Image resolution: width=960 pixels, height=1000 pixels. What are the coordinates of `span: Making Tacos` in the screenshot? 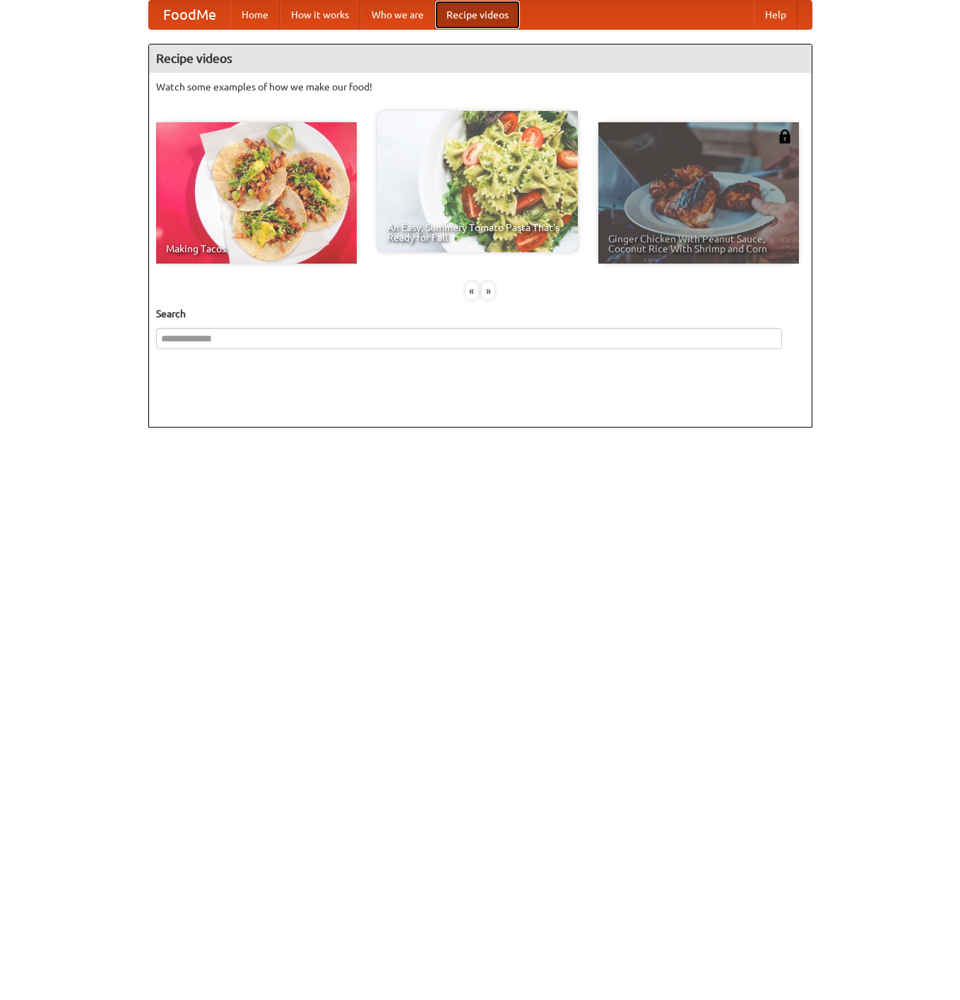 It's located at (257, 249).